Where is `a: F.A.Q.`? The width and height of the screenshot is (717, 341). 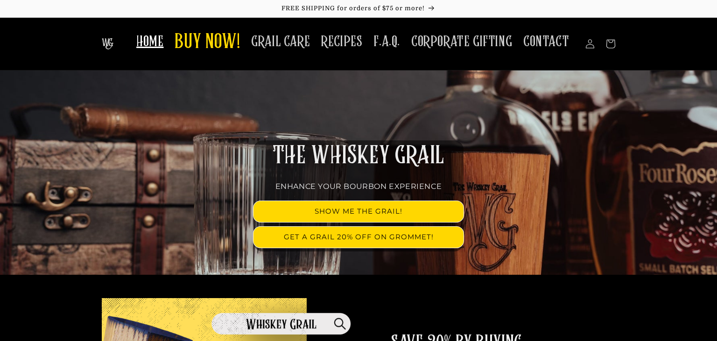
a: F.A.Q. is located at coordinates (387, 42).